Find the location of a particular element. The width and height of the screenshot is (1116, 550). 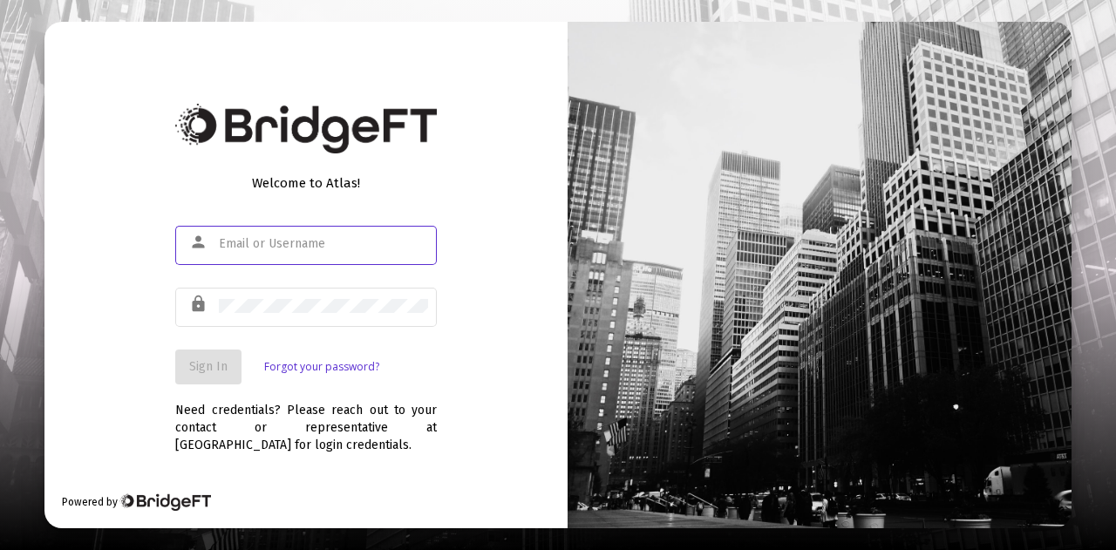

div: Welcome to Atlas! is located at coordinates (306, 183).